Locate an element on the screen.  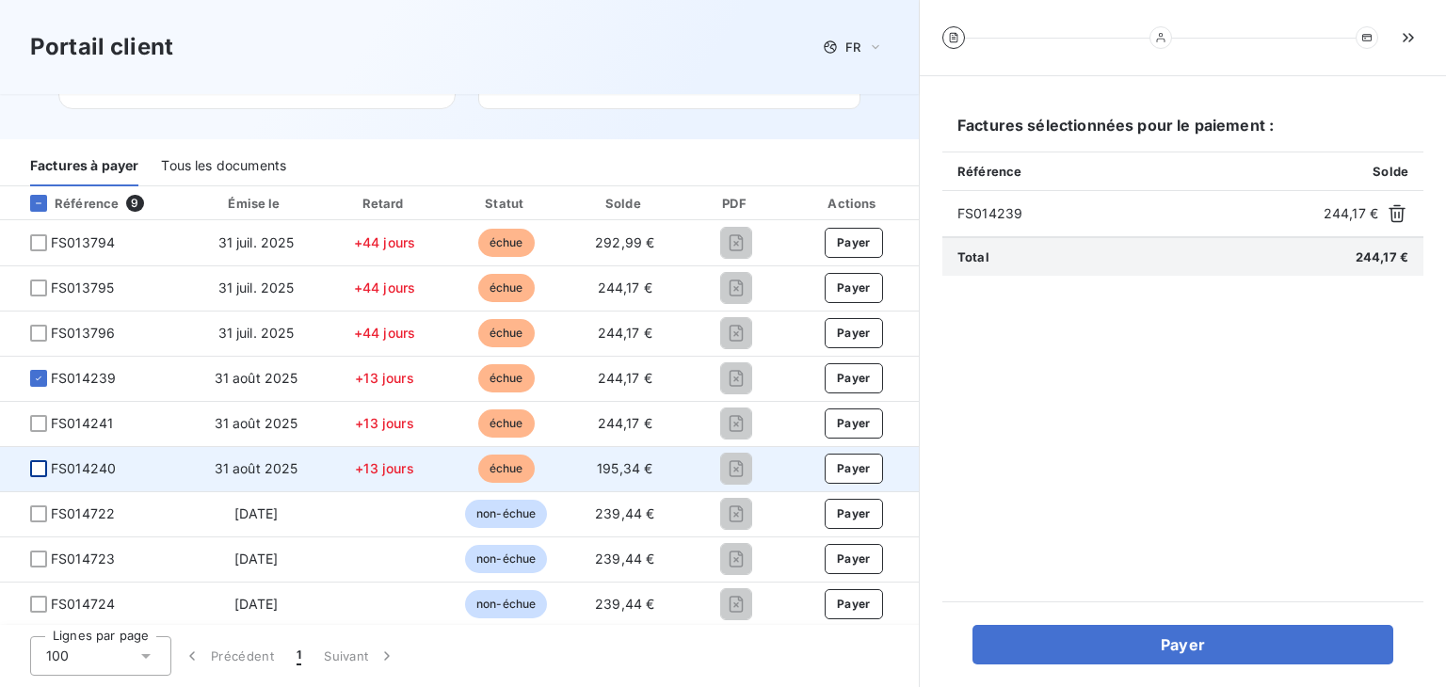
div: PDF is located at coordinates (736, 203).